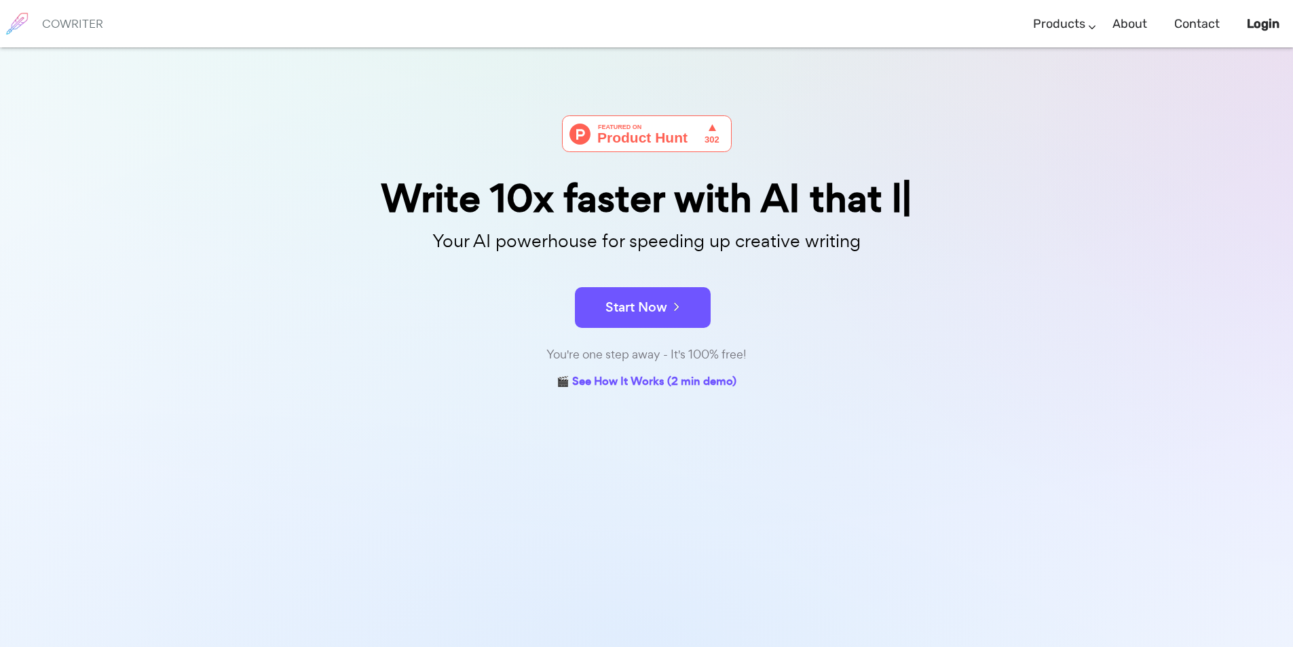 The height and width of the screenshot is (647, 1293). Describe the element at coordinates (73, 24) in the screenshot. I see `h6: COWRITER` at that location.